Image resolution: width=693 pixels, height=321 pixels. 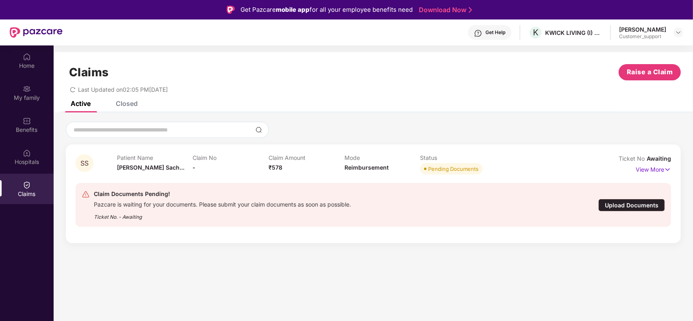 What do you see at coordinates (643, 37) in the screenshot?
I see `div: Customer_support` at bounding box center [643, 37].